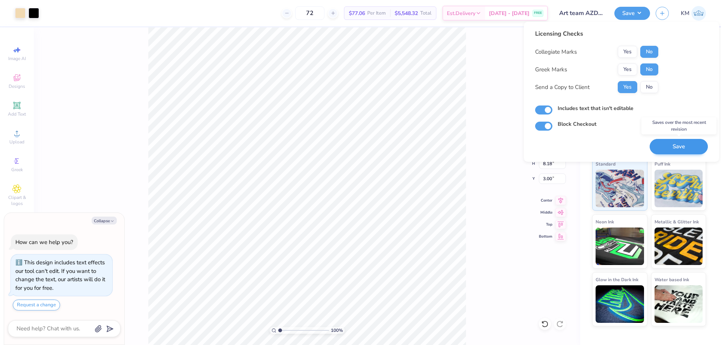  I want to click on a: KM, so click(693, 13).